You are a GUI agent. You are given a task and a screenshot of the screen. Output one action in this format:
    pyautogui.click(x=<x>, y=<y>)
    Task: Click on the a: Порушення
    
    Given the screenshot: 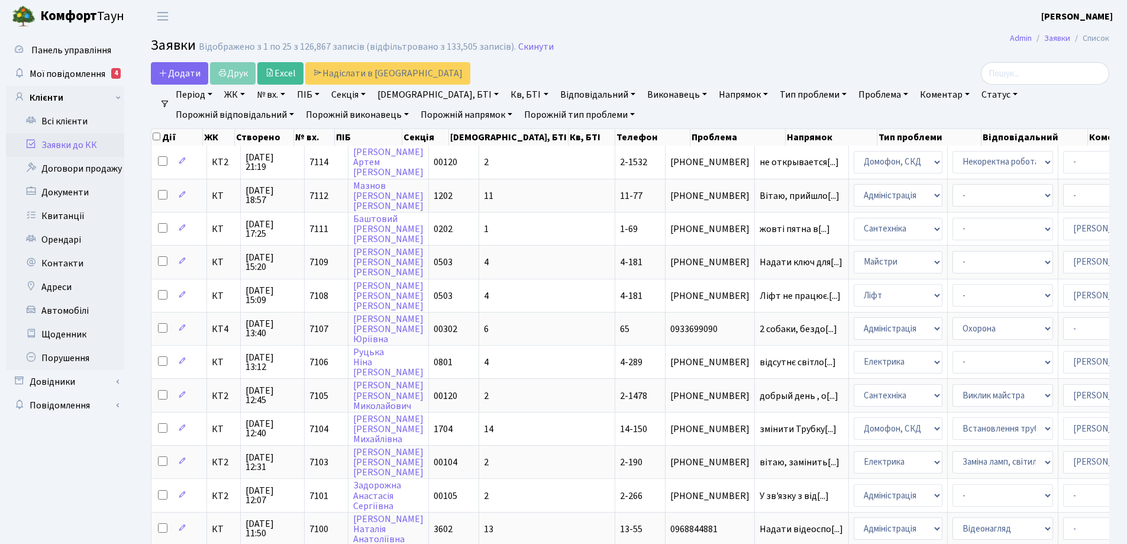 What is the action you would take?
    pyautogui.click(x=65, y=358)
    